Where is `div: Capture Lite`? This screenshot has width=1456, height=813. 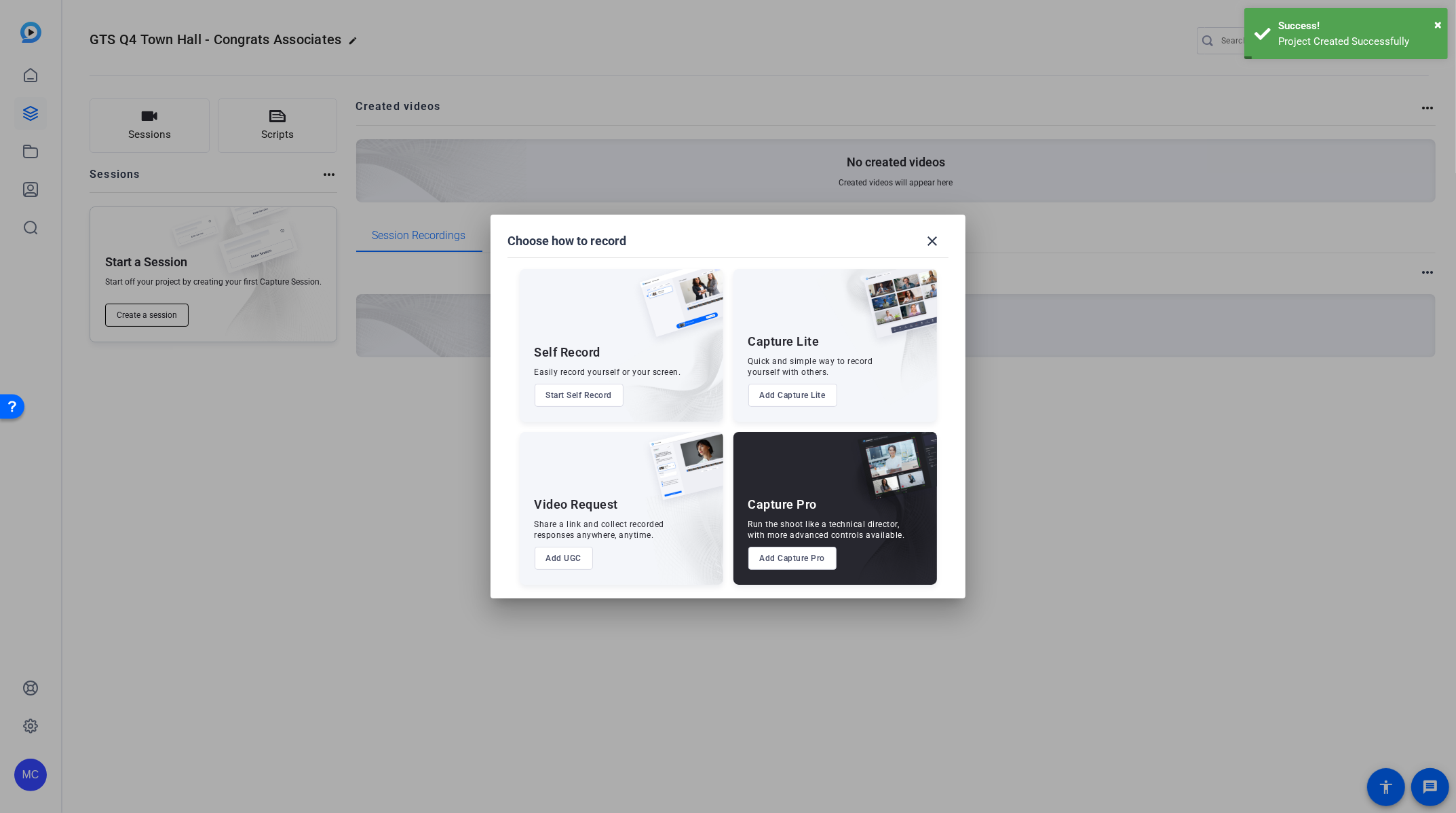
div: Capture Lite is located at coordinates (784, 341).